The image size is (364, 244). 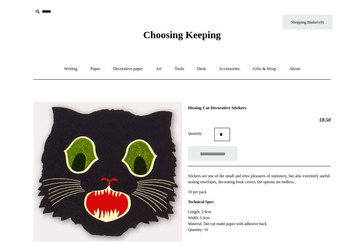 I want to click on label: Quantity, so click(x=201, y=133).